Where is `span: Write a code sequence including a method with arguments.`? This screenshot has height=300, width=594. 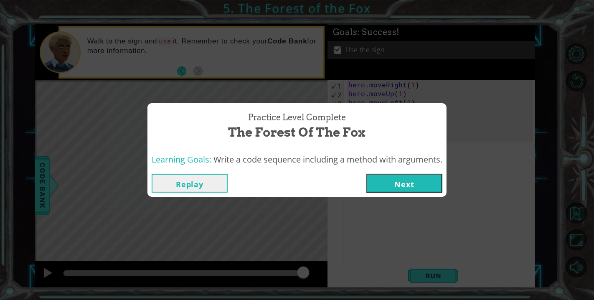 span: Write a code sequence including a method with arguments. is located at coordinates (328, 159).